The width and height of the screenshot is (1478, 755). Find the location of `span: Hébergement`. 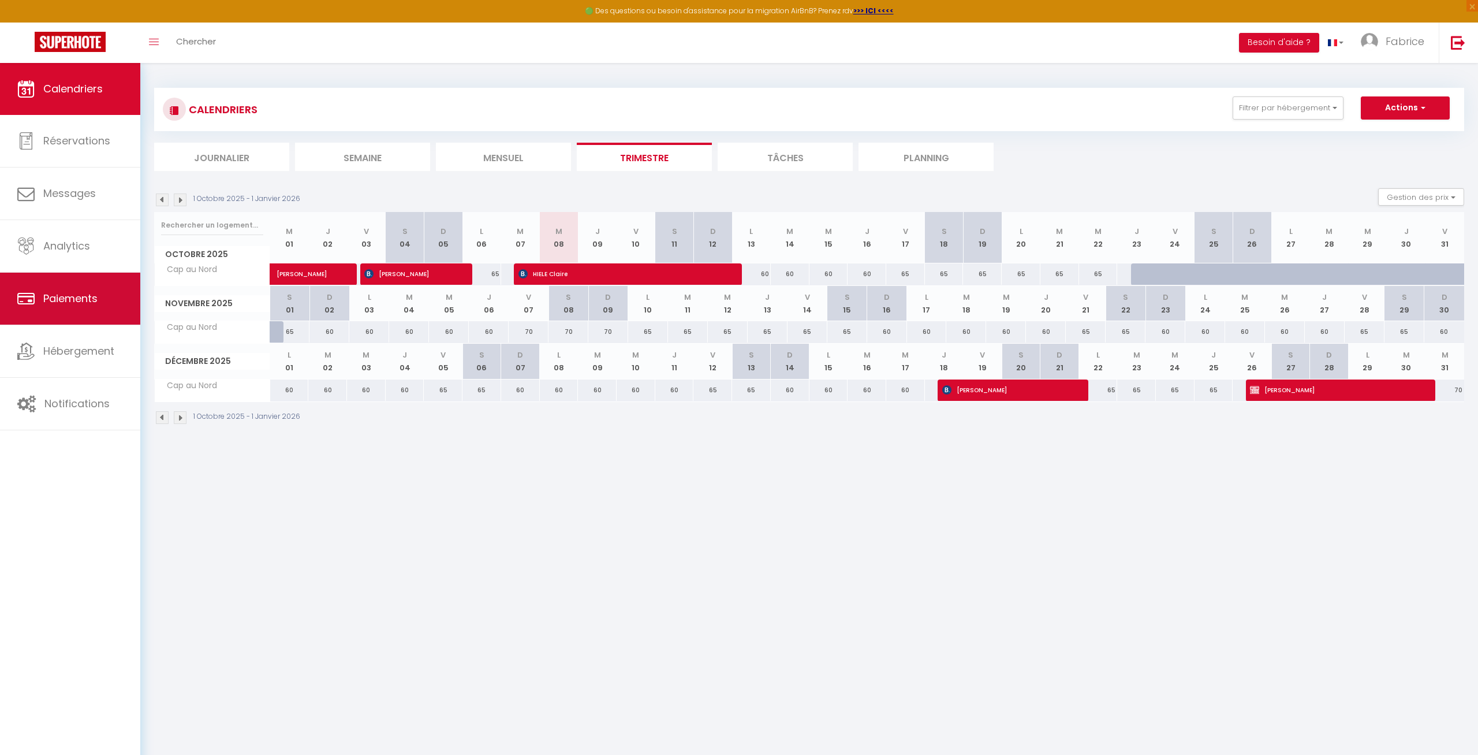

span: Hébergement is located at coordinates (79, 350).